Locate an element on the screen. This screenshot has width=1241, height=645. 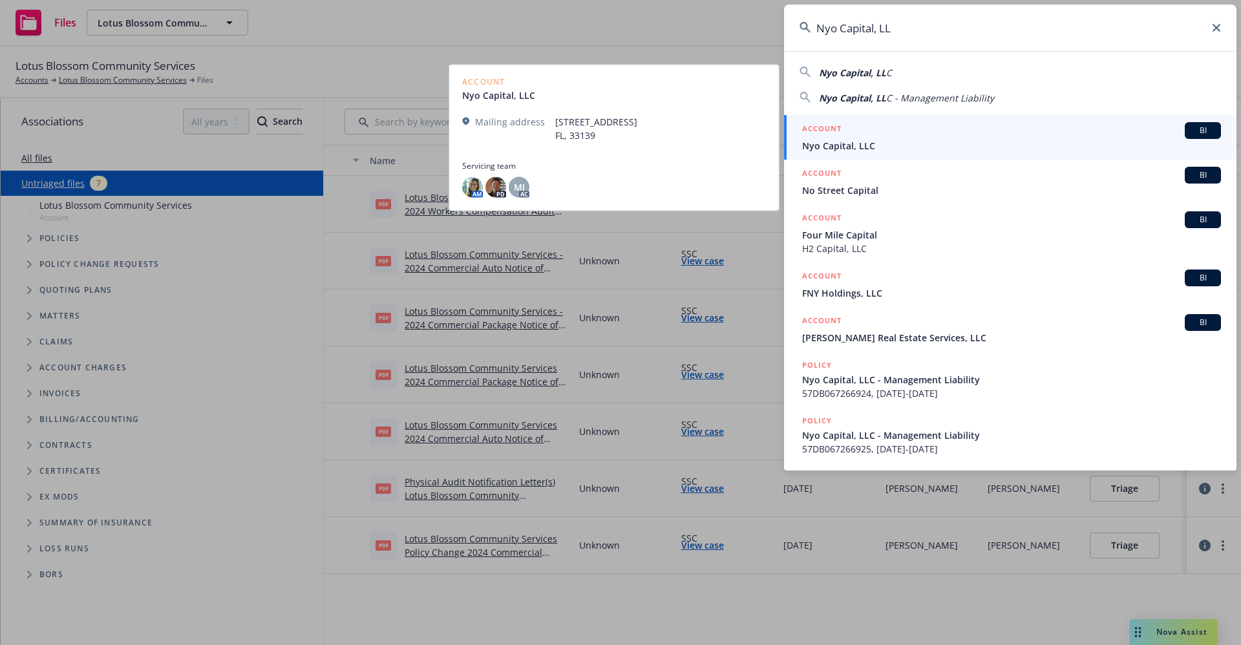
span: Four Mile Capital is located at coordinates (1012, 235).